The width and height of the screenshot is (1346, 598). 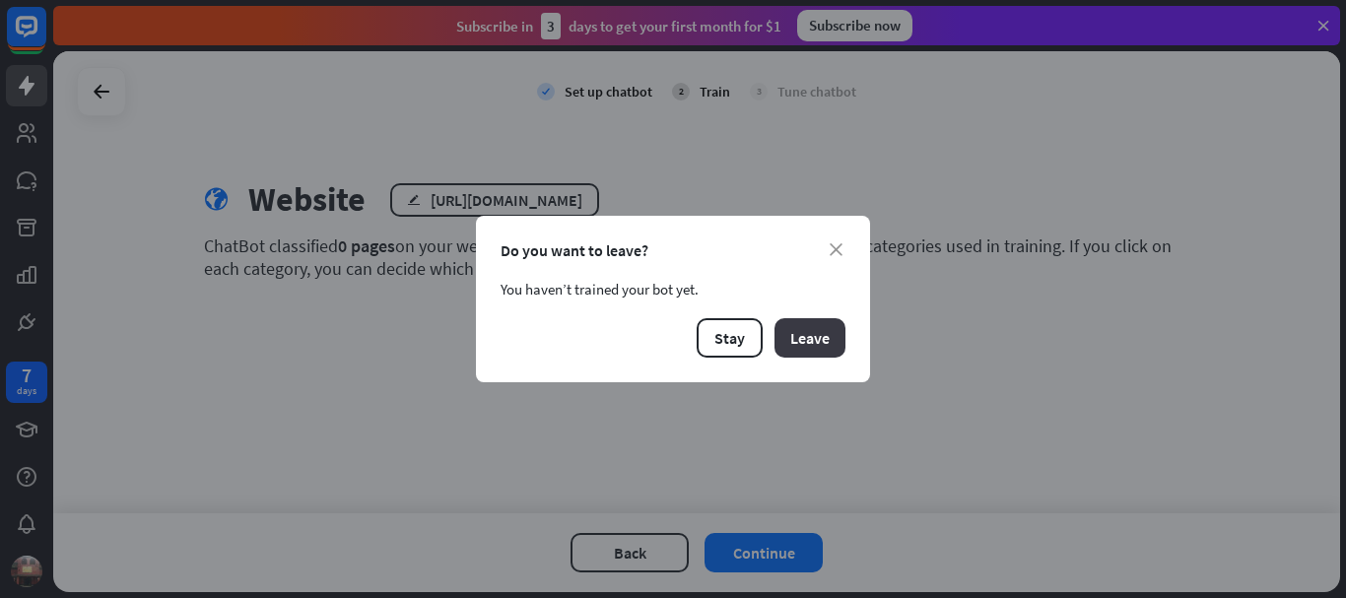 What do you see at coordinates (729, 338) in the screenshot?
I see `button: Stay` at bounding box center [729, 338].